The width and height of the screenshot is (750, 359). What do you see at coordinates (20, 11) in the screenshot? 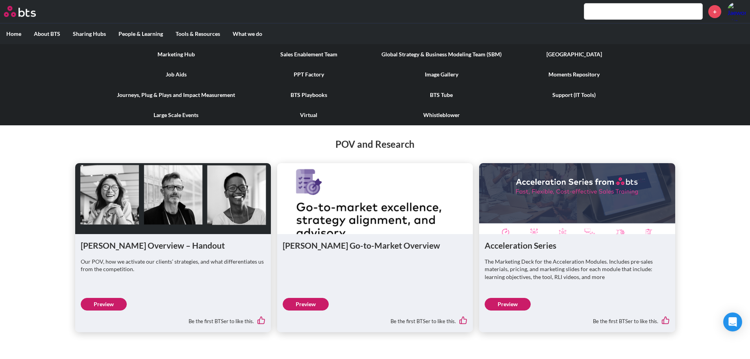
I see `img: BTS Logo` at bounding box center [20, 11].